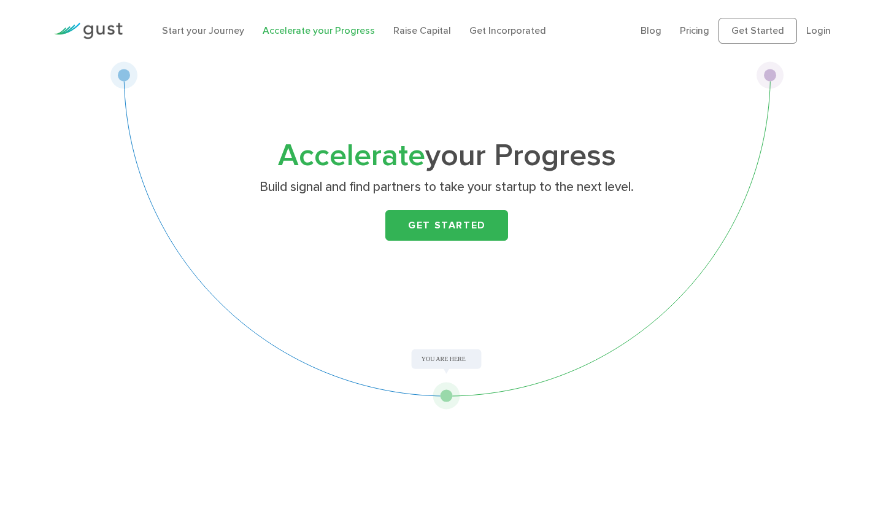 The image size is (894, 525). I want to click on a: Blog, so click(651, 30).